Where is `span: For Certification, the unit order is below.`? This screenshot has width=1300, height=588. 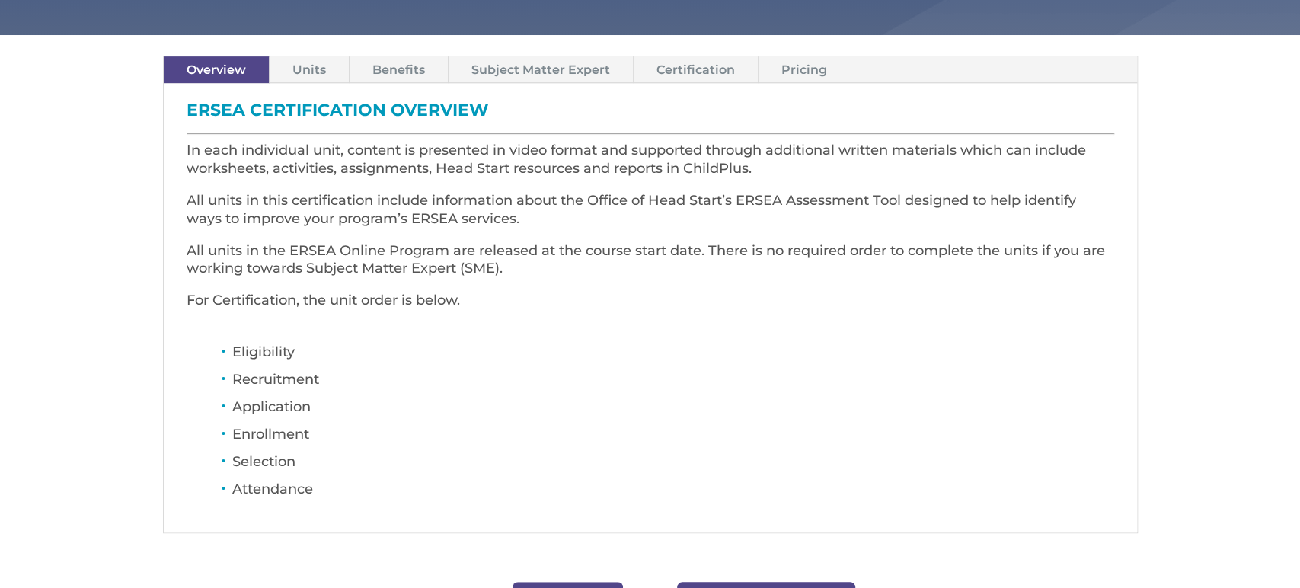 span: For Certification, the unit order is below. is located at coordinates (323, 300).